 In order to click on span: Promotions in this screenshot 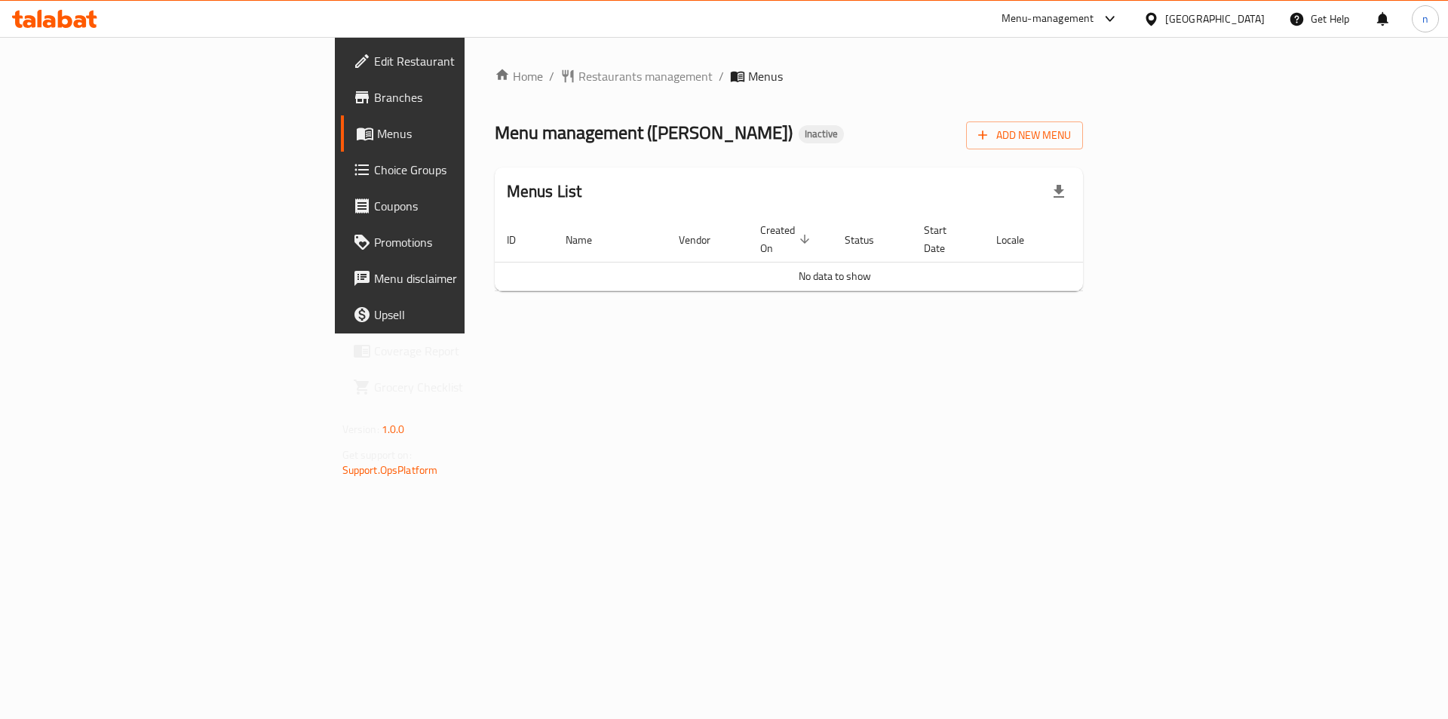, I will do `click(469, 242)`.